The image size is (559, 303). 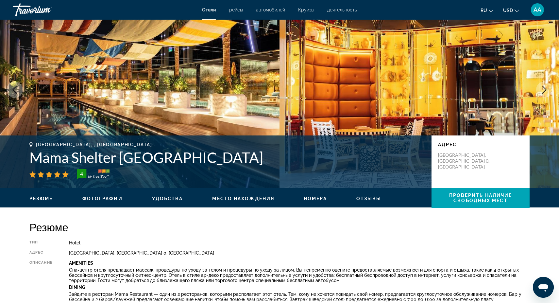 What do you see at coordinates (209, 10) in the screenshot?
I see `a: Отели` at bounding box center [209, 10].